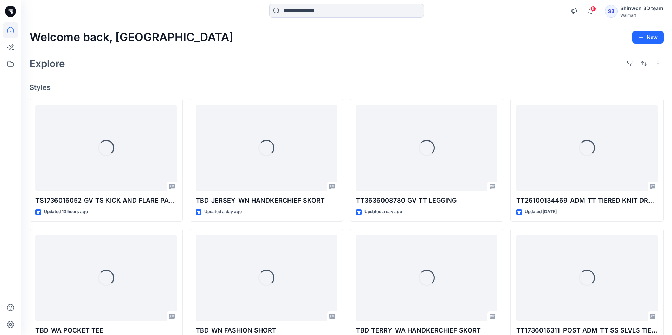 Image resolution: width=672 pixels, height=335 pixels. Describe the element at coordinates (66, 212) in the screenshot. I see `p: Updated 13 hours ago` at that location.